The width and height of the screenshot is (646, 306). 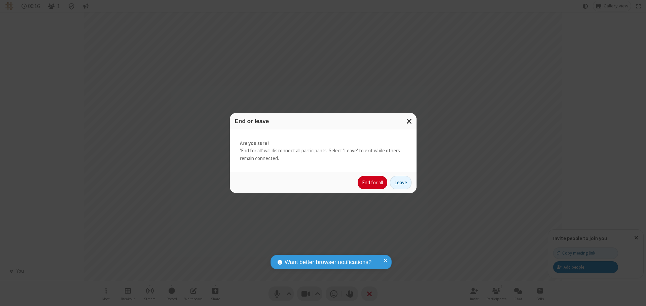 I want to click on h3: End or leave, so click(x=323, y=121).